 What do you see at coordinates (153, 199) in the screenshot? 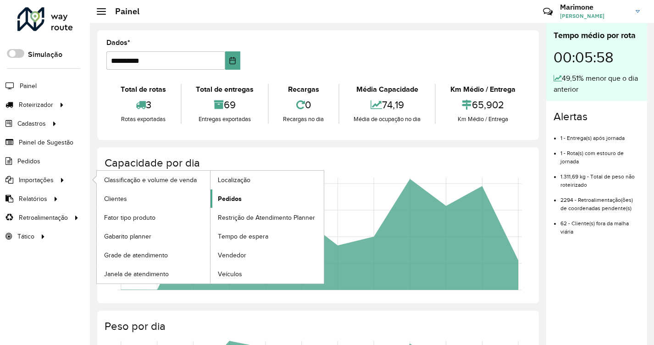
I see `a: Clientes` at bounding box center [153, 199].